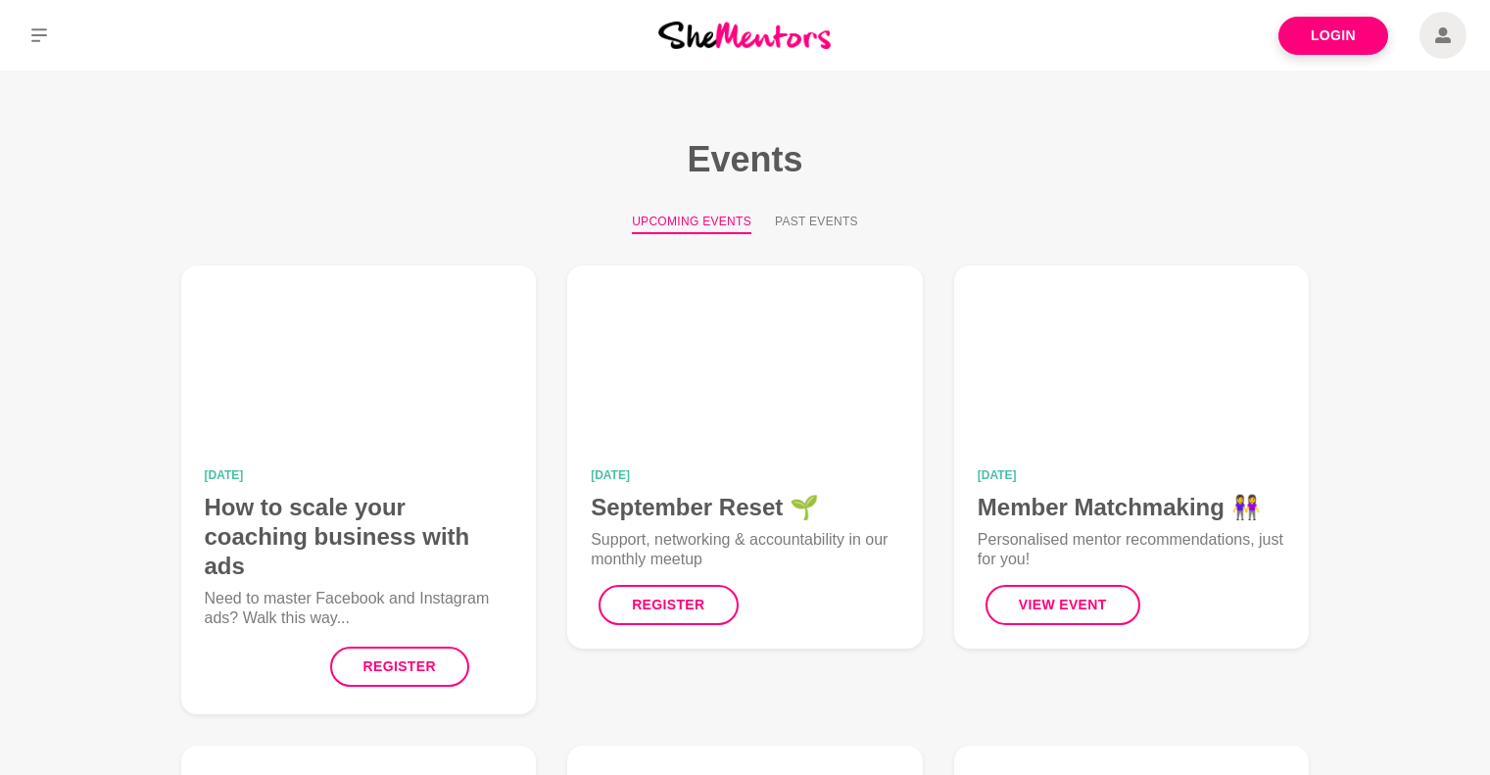  Describe the element at coordinates (261, 667) in the screenshot. I see `div: 2_Roslyn Thompson` at that location.